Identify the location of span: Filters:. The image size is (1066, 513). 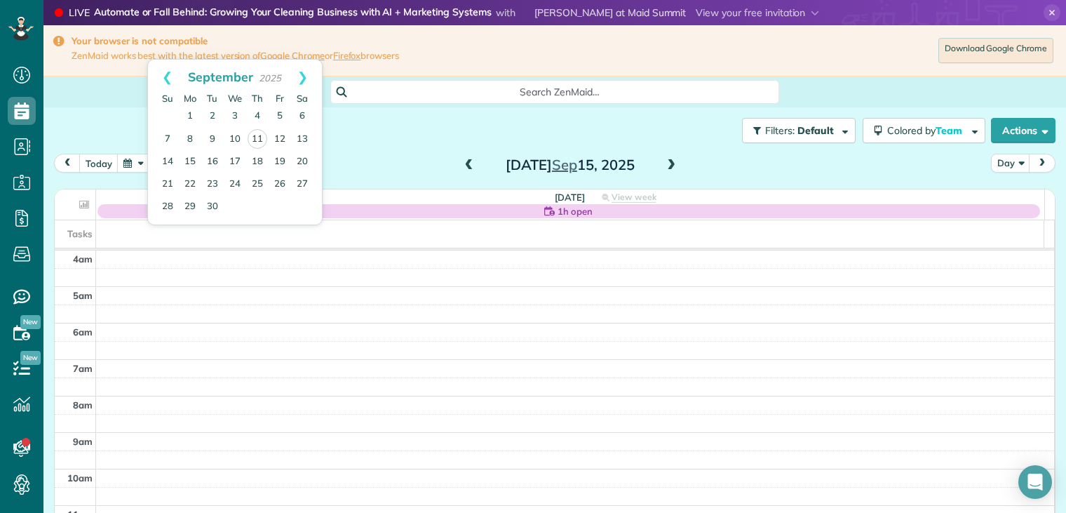
(780, 130).